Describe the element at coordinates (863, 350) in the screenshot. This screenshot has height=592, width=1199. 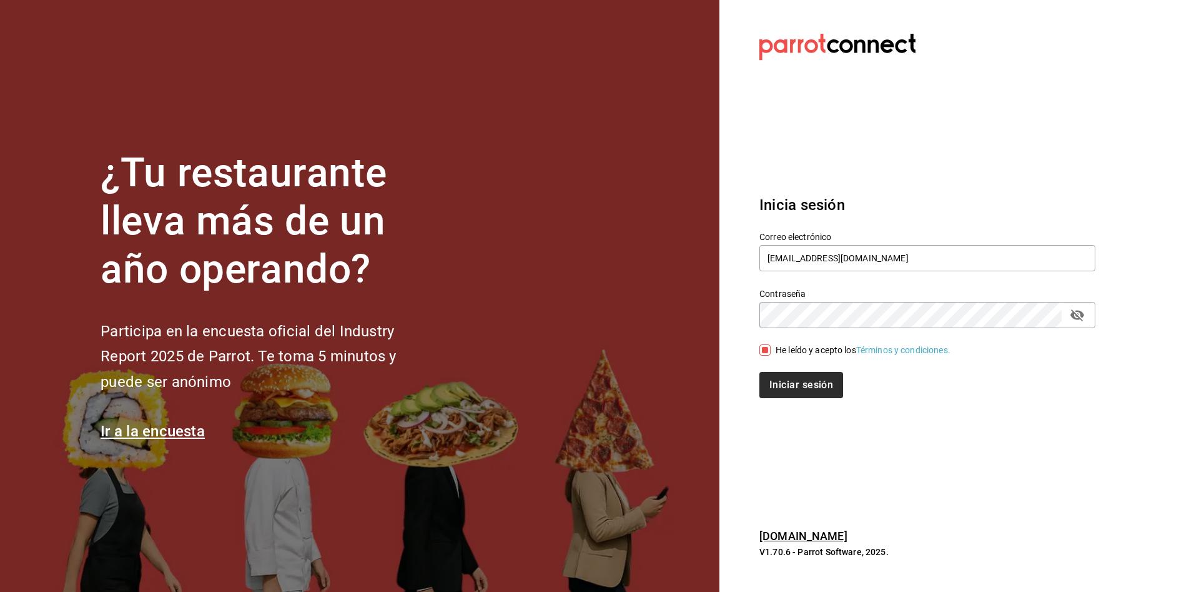
I see `div: He leído y acepto los` at that location.